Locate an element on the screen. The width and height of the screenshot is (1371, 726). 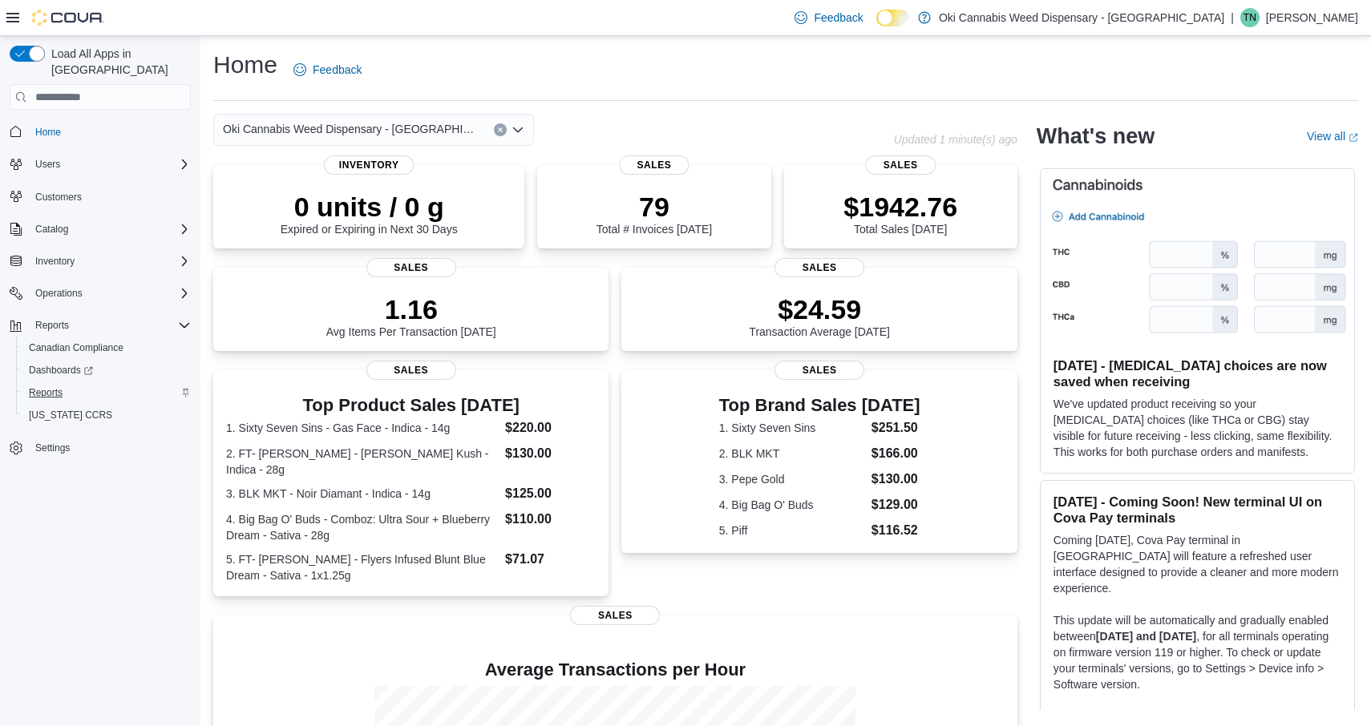
span: Canadian Compliance is located at coordinates (76, 348).